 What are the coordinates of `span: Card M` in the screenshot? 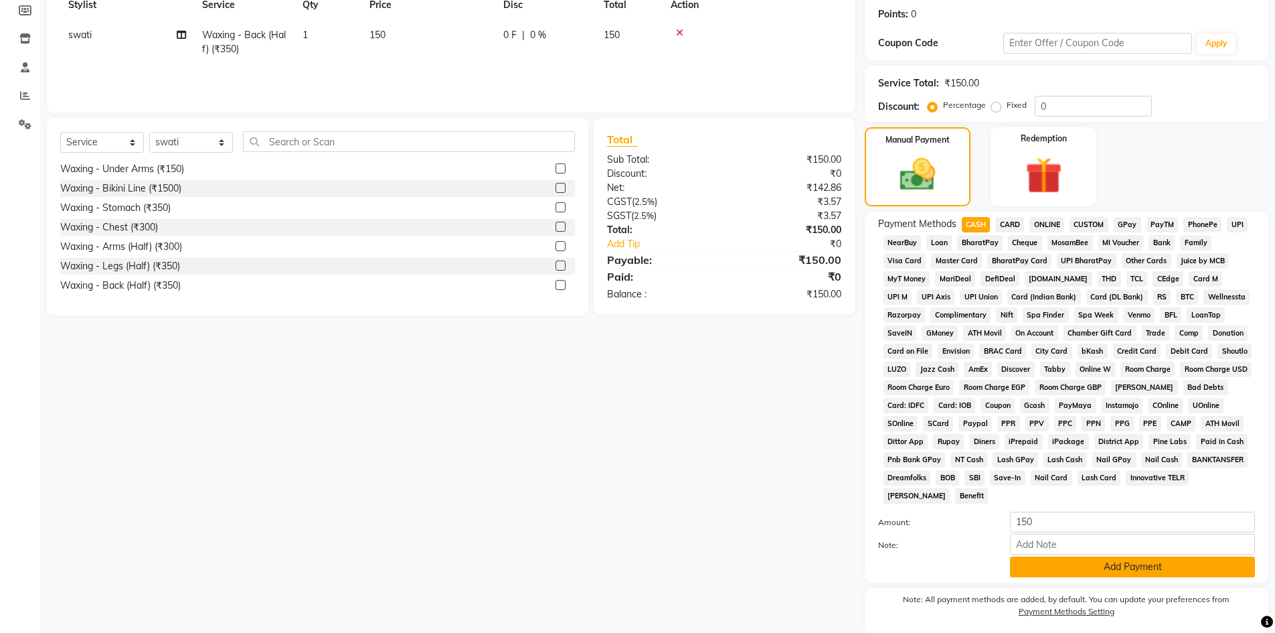 It's located at (1206, 278).